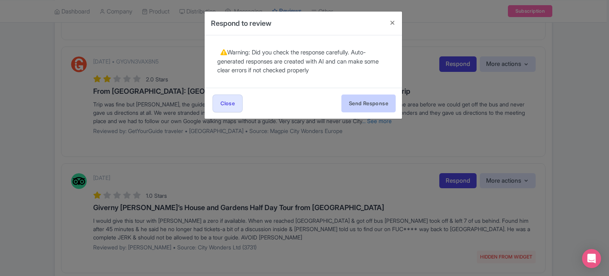 The image size is (609, 276). I want to click on button: Close, so click(393, 23).